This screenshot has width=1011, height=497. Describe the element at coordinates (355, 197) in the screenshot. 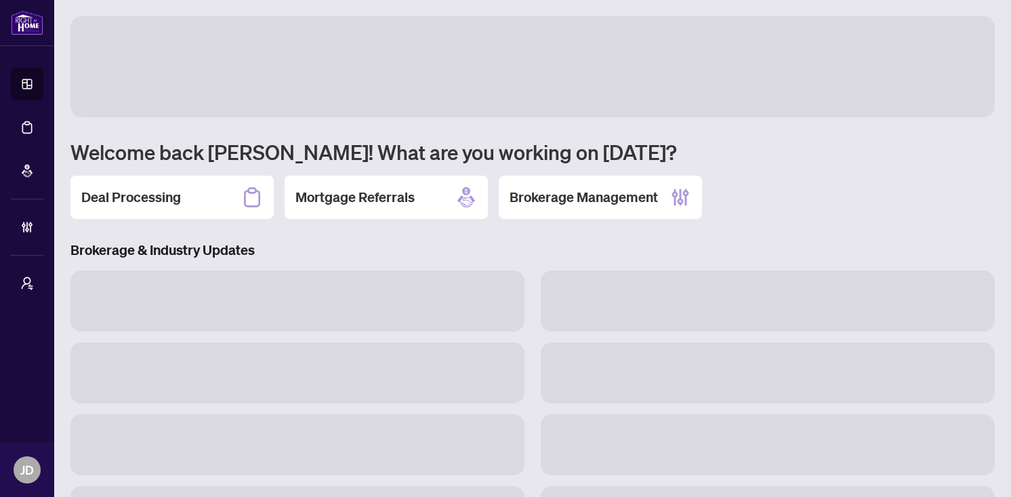

I see `h2: Mortgage Referrals` at that location.